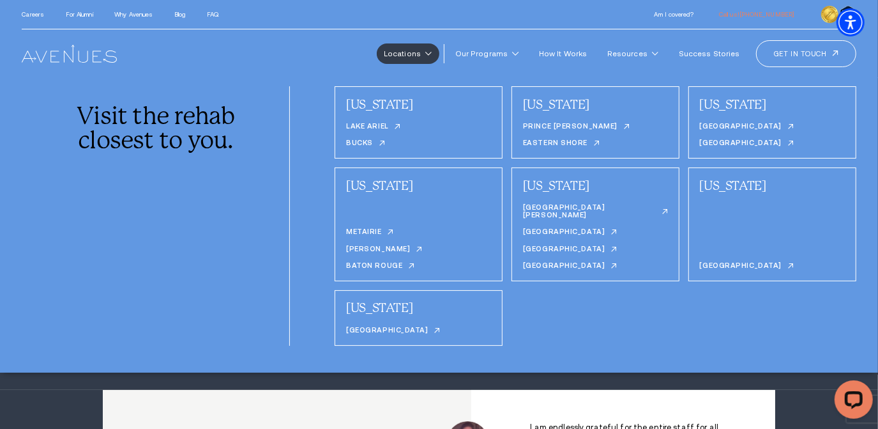  Describe the element at coordinates (674, 14) in the screenshot. I see `a: Am I covered?` at that location.